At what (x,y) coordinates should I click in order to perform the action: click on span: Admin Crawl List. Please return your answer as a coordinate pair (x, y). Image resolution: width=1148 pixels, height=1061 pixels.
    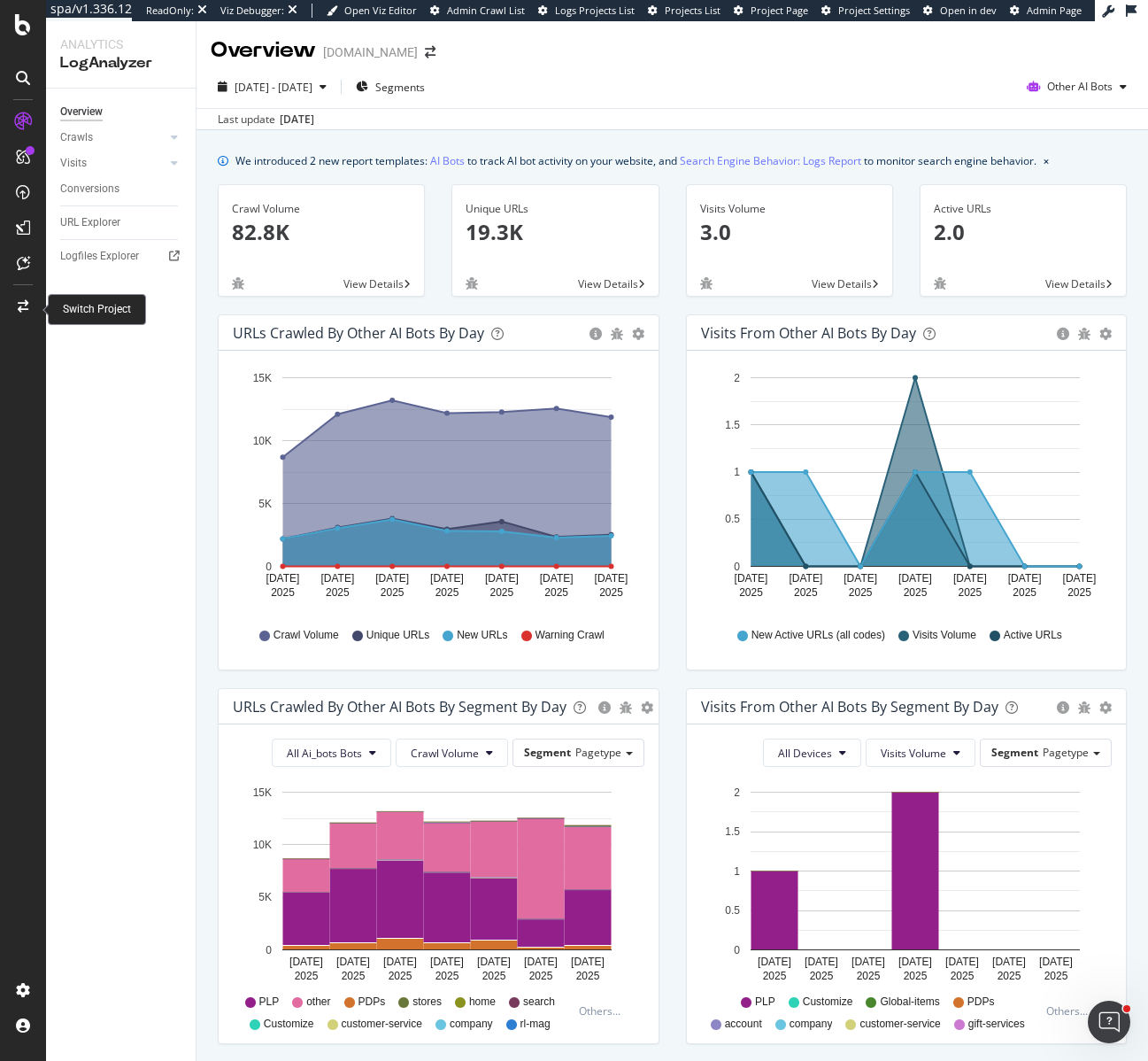
    Looking at the image, I should click on (486, 9).